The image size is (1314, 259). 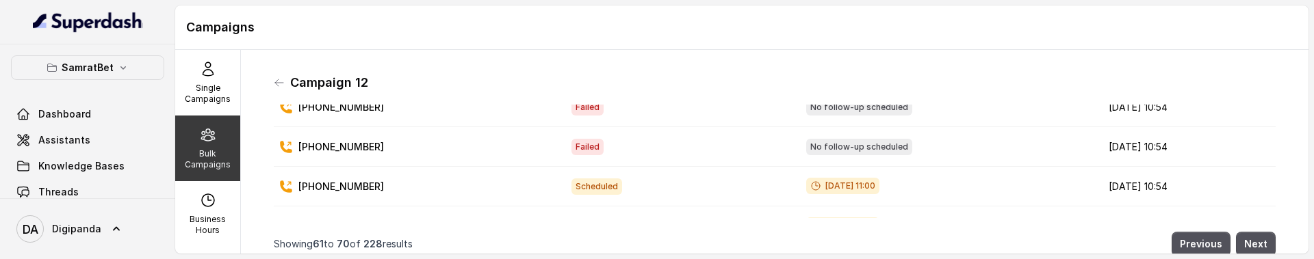 I want to click on h1: Campaigns, so click(x=742, y=27).